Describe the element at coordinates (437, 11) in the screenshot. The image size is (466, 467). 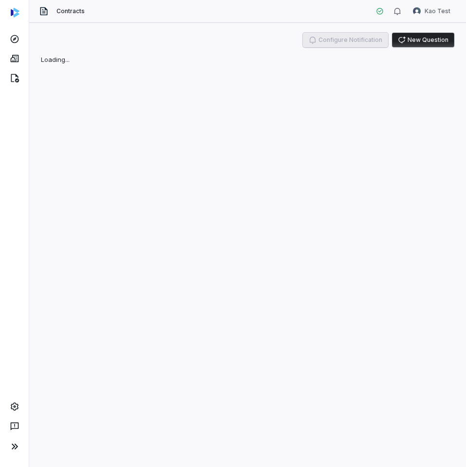
I see `span: Kao Test` at that location.